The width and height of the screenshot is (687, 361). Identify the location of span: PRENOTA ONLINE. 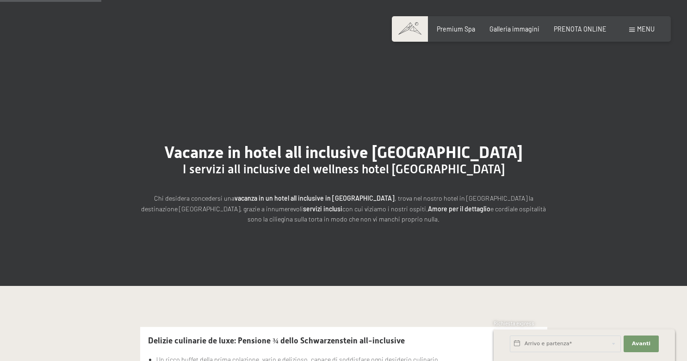
(580, 29).